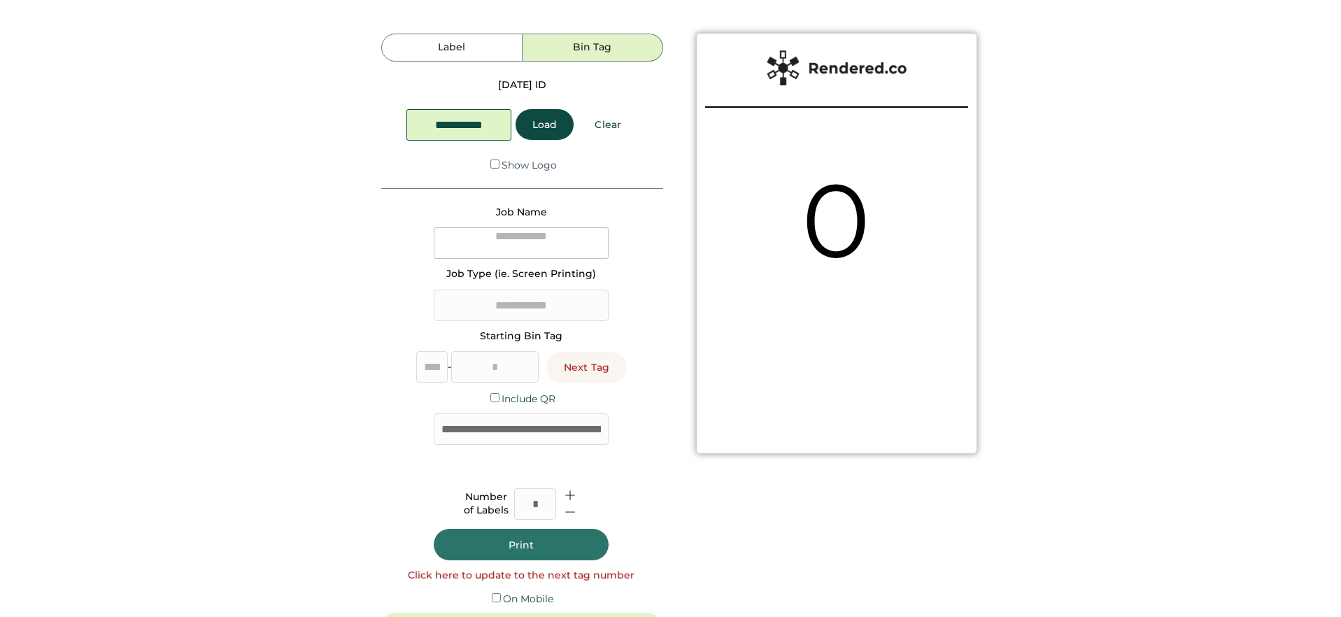 This screenshot has width=1341, height=617. Describe the element at coordinates (451, 48) in the screenshot. I see `button: Label` at that location.